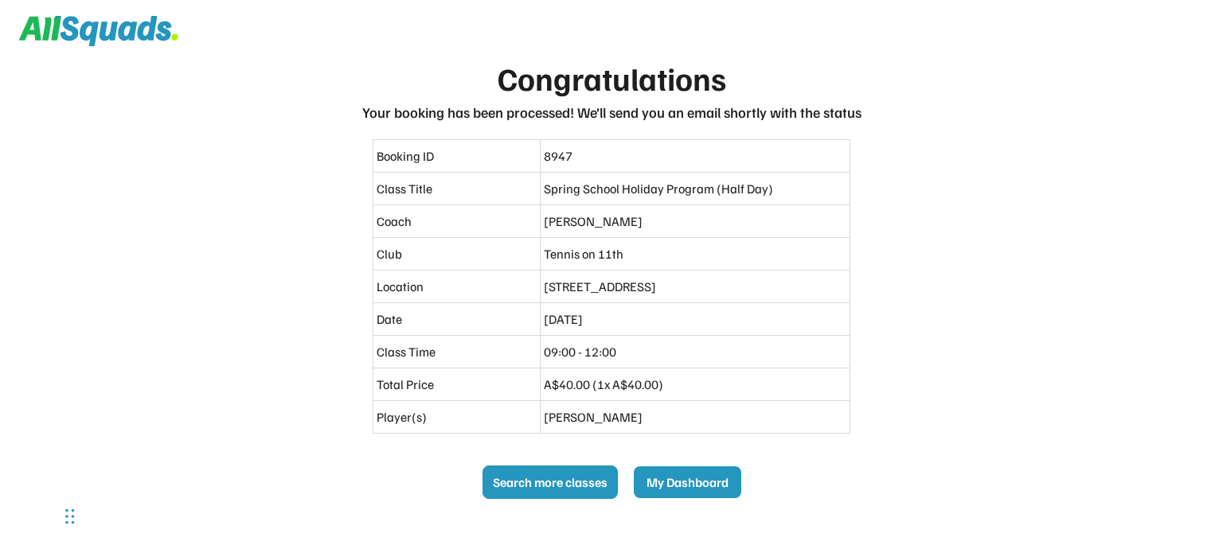  What do you see at coordinates (695, 156) in the screenshot?
I see `div: 8947` at bounding box center [695, 156].